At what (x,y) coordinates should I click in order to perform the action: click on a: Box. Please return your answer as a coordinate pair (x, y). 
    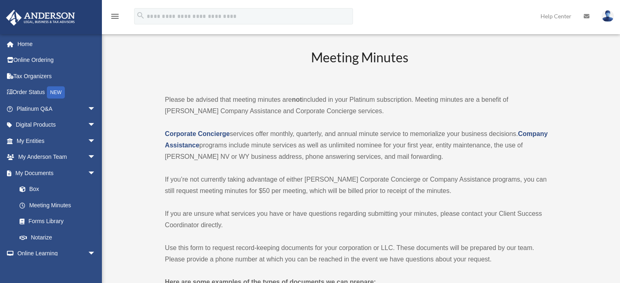
    Looking at the image, I should click on (60, 190).